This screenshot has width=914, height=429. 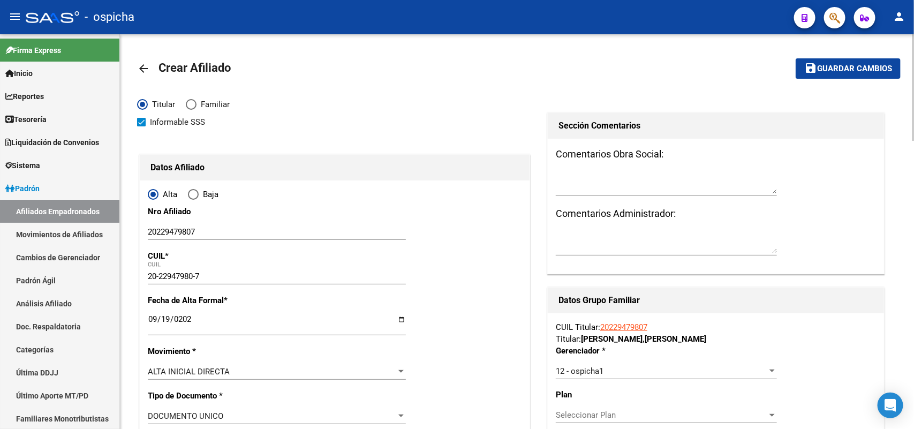 I want to click on mat-icon: save, so click(x=811, y=68).